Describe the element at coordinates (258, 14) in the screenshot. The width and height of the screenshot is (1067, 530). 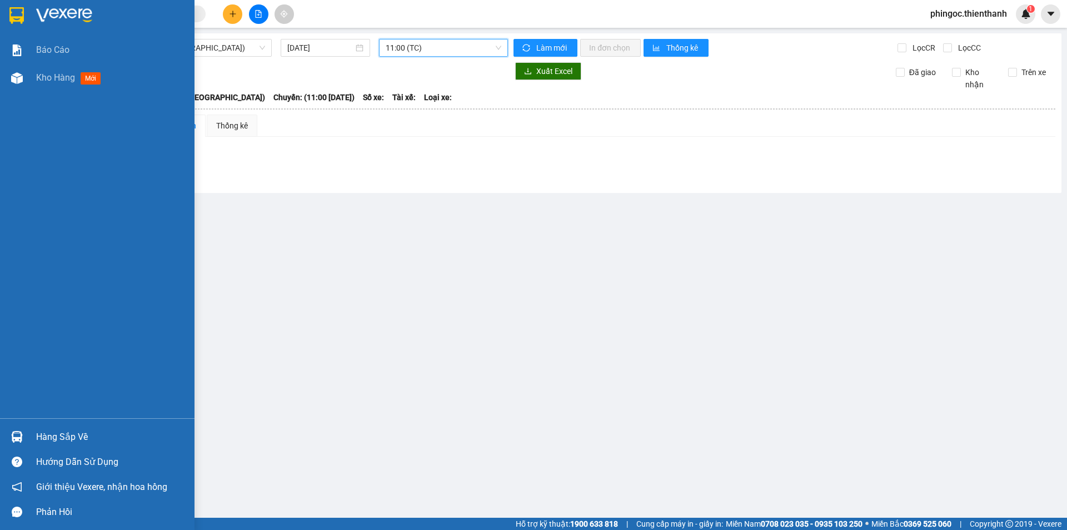
I see `span: file-add` at that location.